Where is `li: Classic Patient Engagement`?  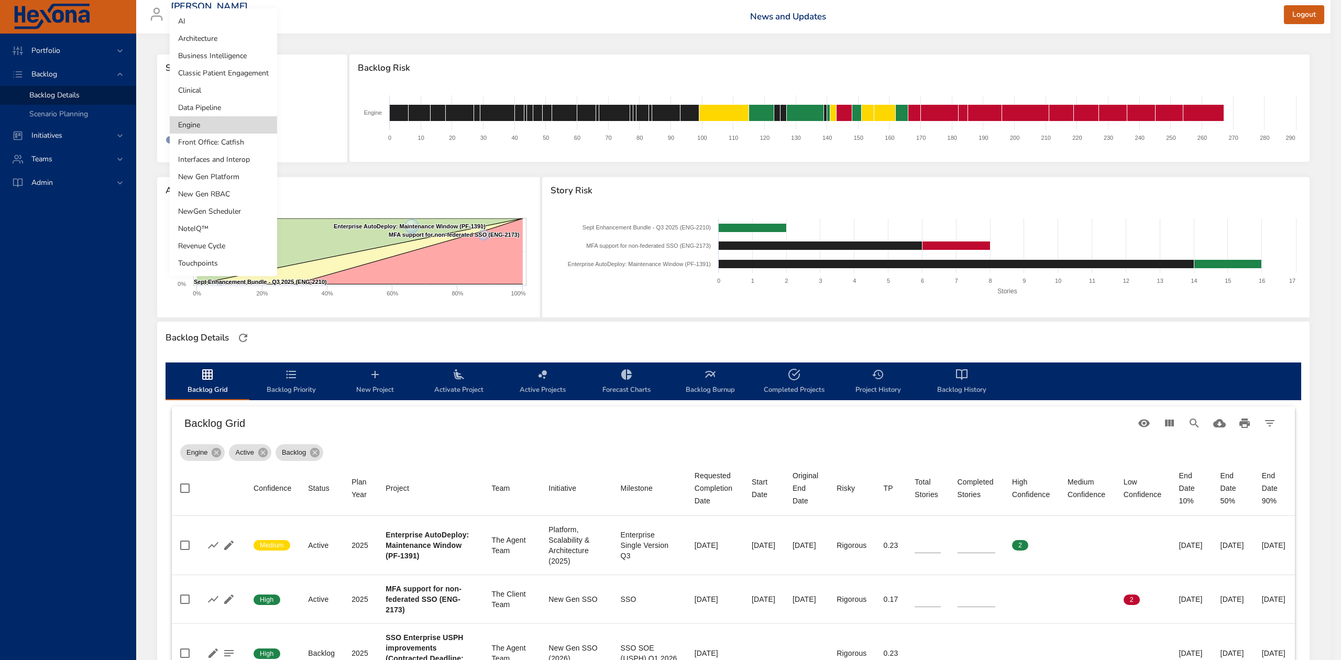 li: Classic Patient Engagement is located at coordinates (223, 73).